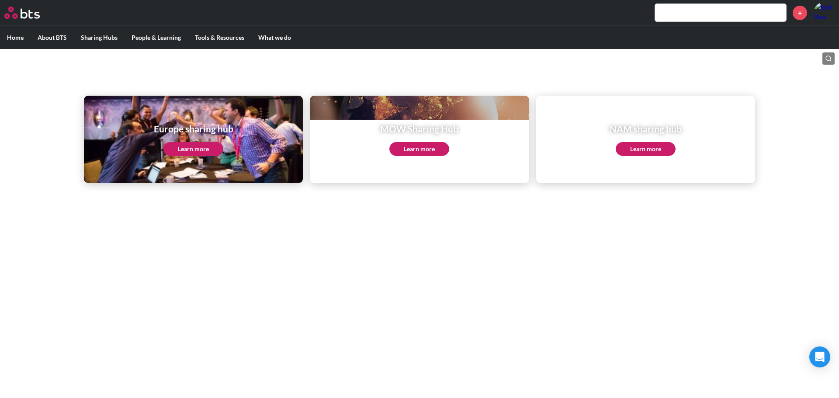  I want to click on div: Open Intercom Messenger, so click(820, 357).